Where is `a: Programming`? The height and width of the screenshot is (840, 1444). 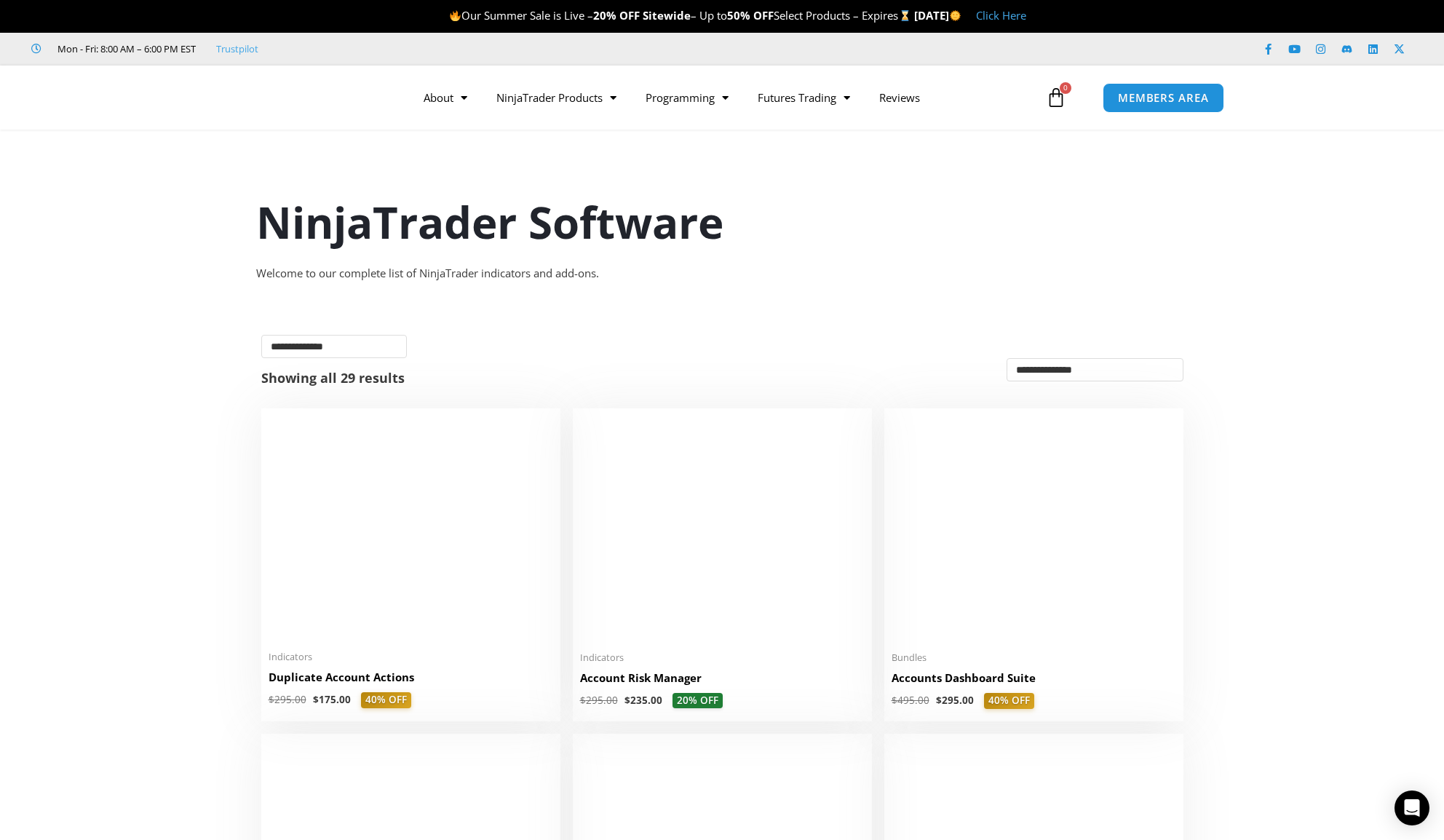
a: Programming is located at coordinates (687, 97).